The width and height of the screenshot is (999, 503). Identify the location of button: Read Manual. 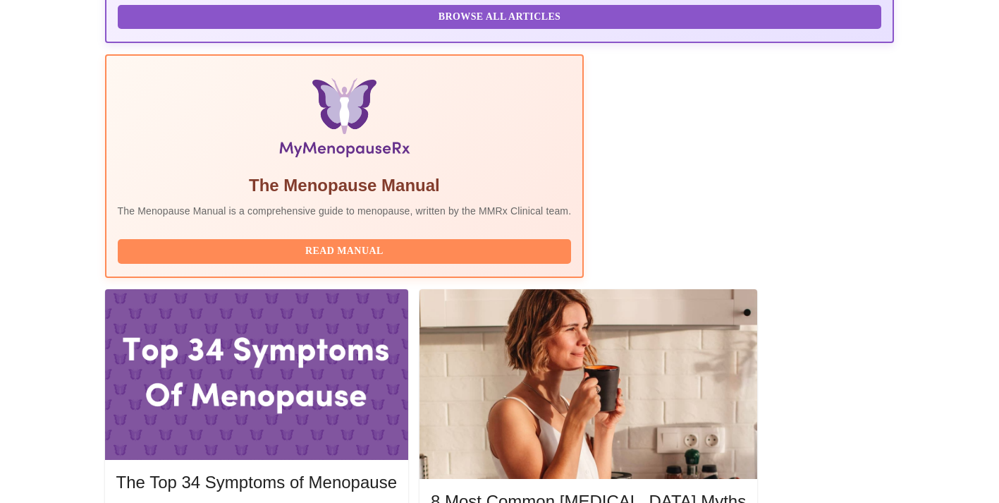
(345, 251).